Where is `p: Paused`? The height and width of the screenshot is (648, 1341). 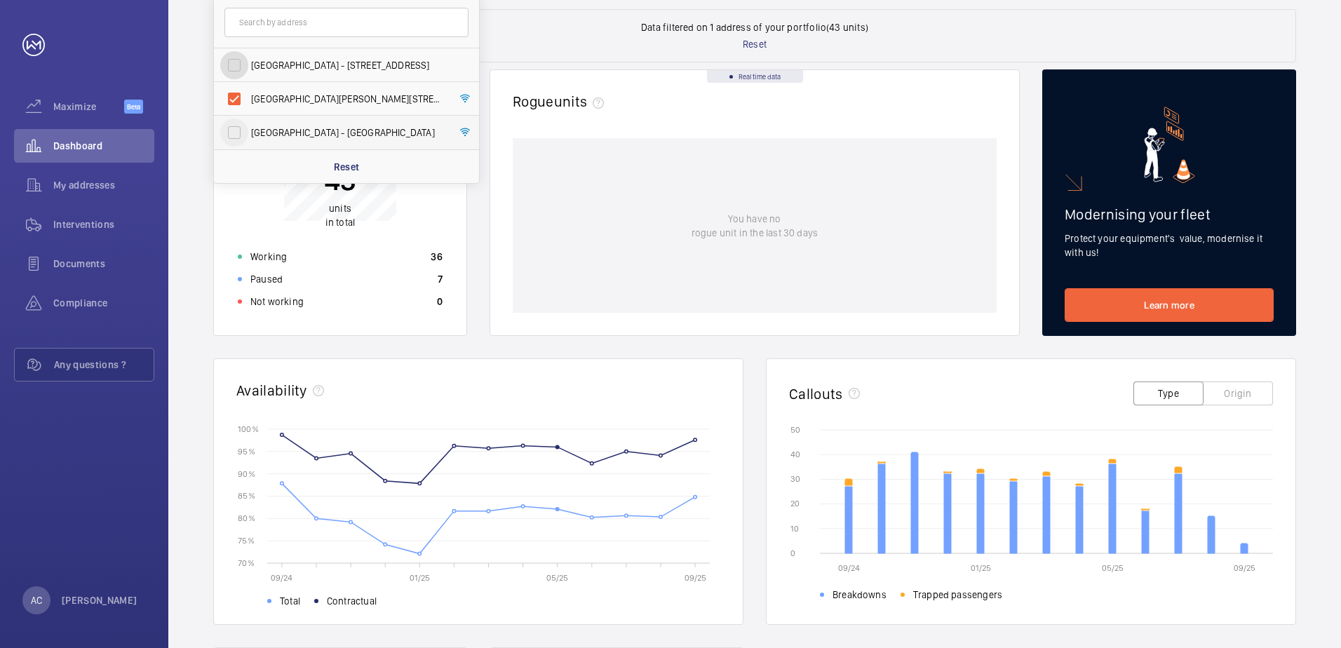
p: Paused is located at coordinates (266, 279).